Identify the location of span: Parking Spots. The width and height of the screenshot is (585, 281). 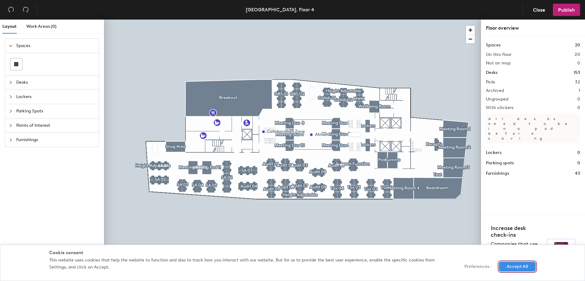
(56, 111).